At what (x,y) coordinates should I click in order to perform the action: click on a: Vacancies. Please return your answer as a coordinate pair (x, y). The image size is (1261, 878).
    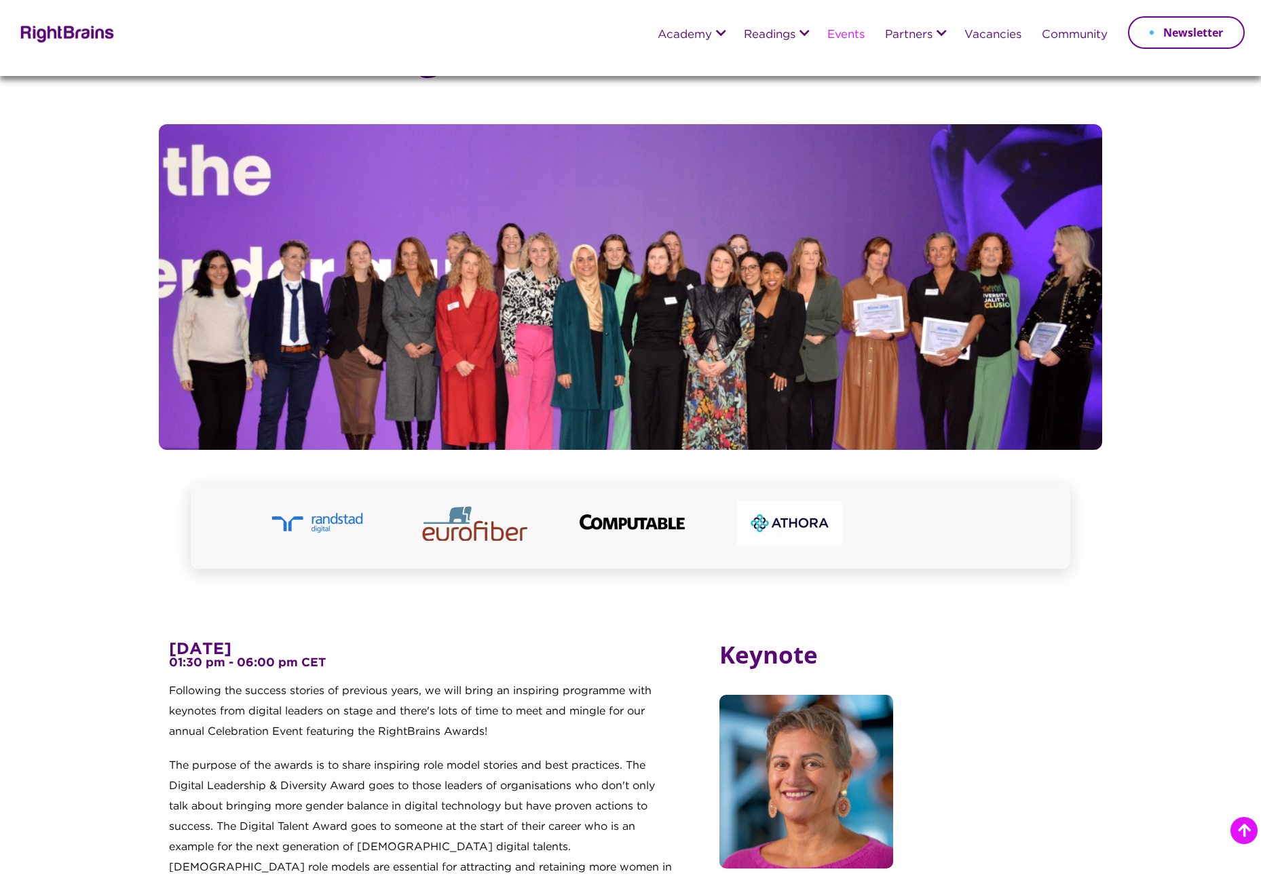
    Looking at the image, I should click on (993, 35).